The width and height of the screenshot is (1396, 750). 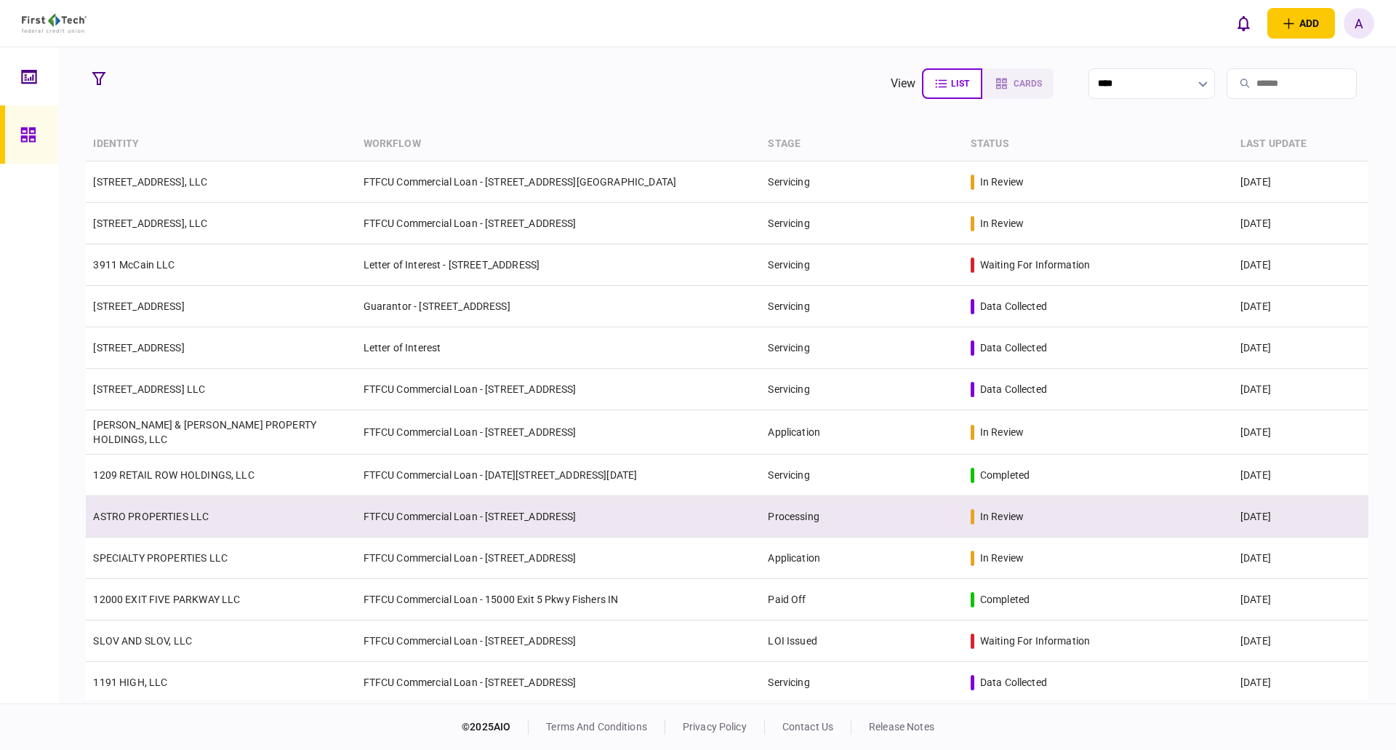 I want to click on span: cards, so click(x=1027, y=84).